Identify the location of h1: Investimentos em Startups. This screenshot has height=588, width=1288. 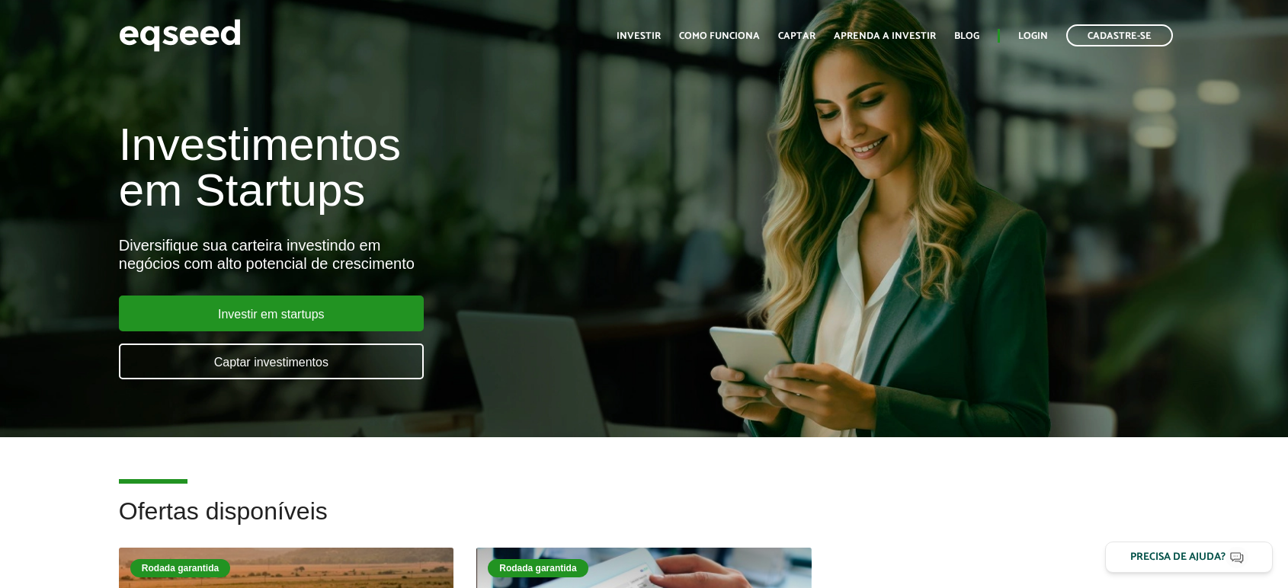
(429, 168).